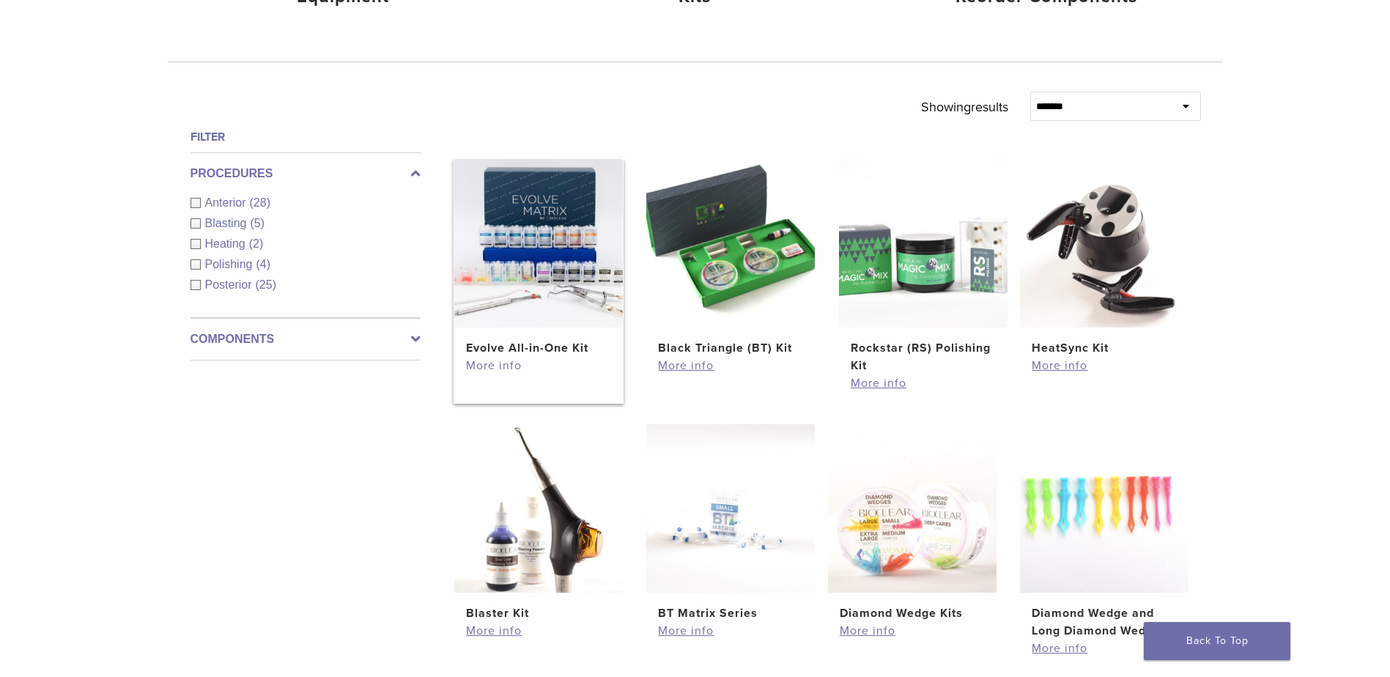  Describe the element at coordinates (263, 264) in the screenshot. I see `span: (4)` at that location.